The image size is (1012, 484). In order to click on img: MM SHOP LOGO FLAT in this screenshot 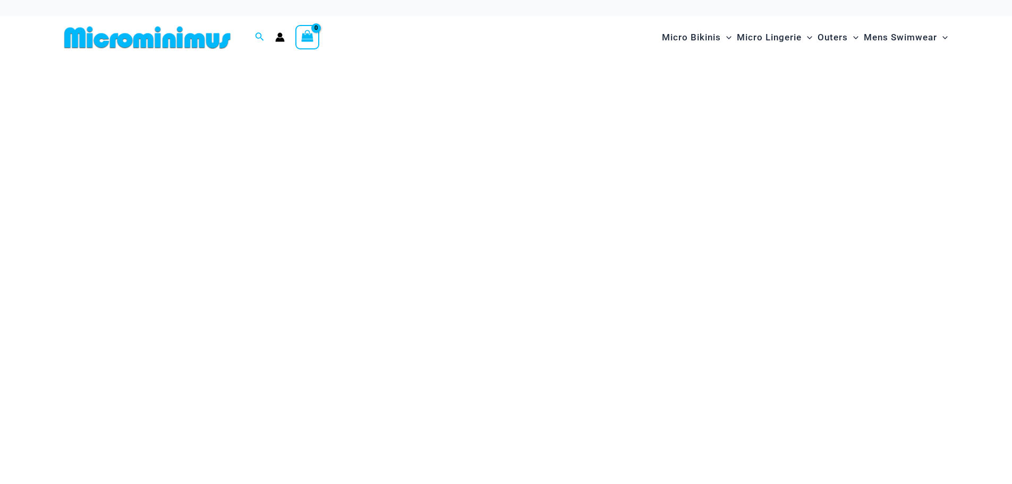, I will do `click(147, 37)`.